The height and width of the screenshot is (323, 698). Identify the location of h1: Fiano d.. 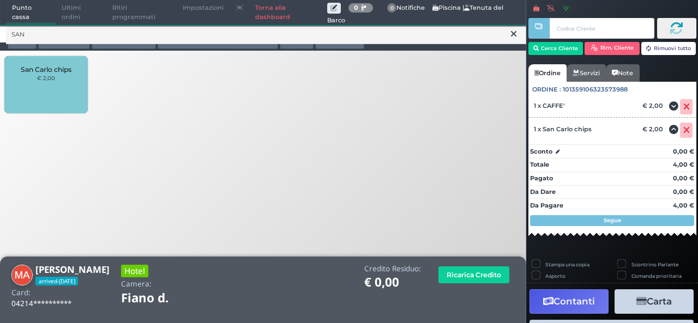
(160, 298).